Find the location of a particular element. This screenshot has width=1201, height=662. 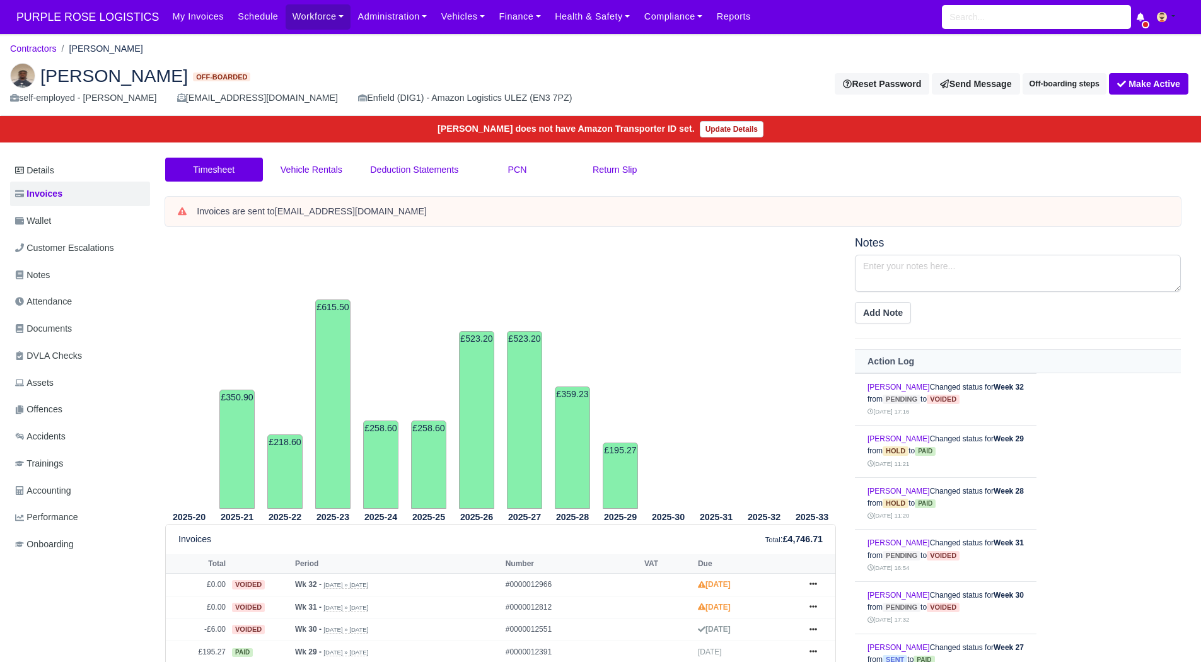

td: -£6.00 is located at coordinates (197, 630).